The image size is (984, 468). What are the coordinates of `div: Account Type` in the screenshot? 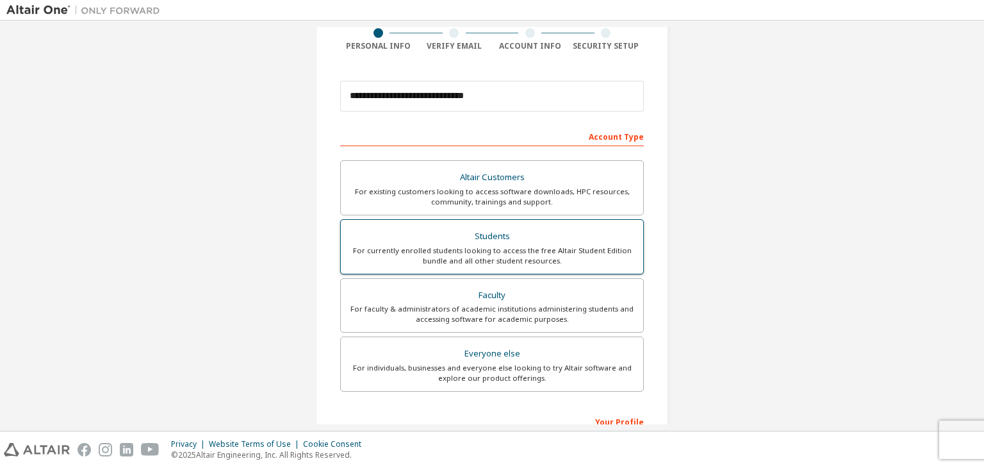 It's located at (492, 136).